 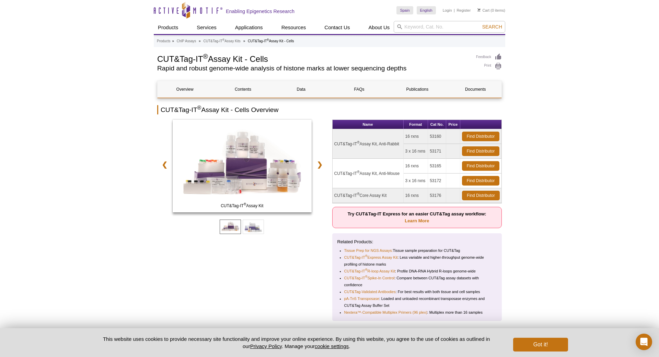 What do you see at coordinates (249, 27) in the screenshot?
I see `a: Applications` at bounding box center [249, 27].